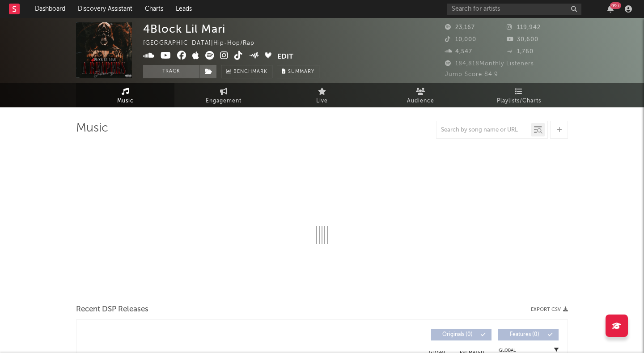  I want to click on span: 30,600, so click(522, 39).